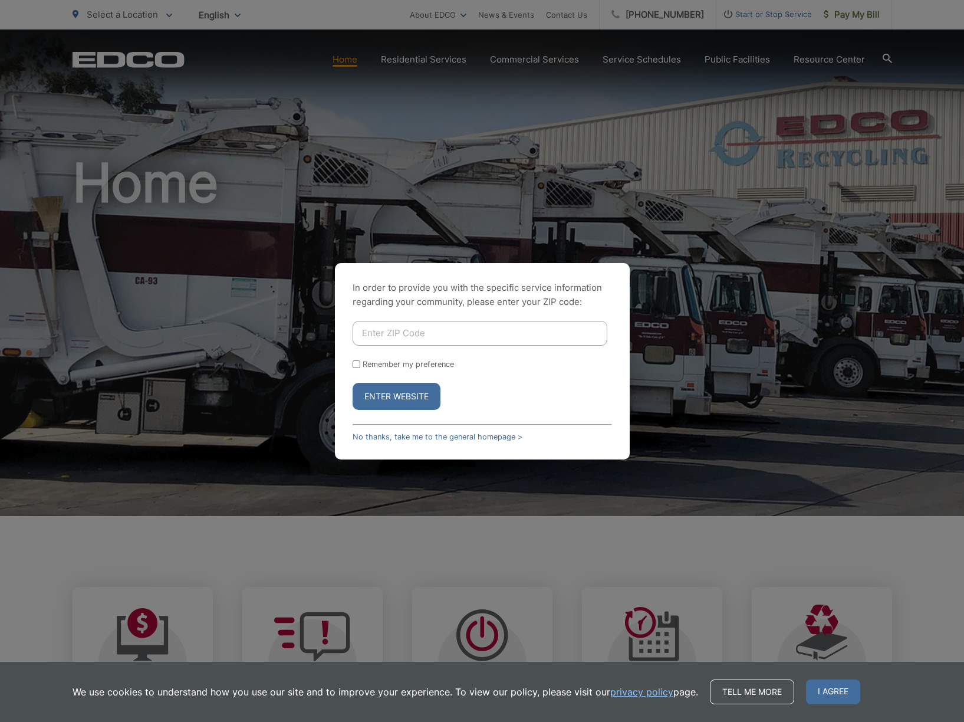  I want to click on p: In order to provide you with the specific service information regarding your community, please en..., so click(482, 295).